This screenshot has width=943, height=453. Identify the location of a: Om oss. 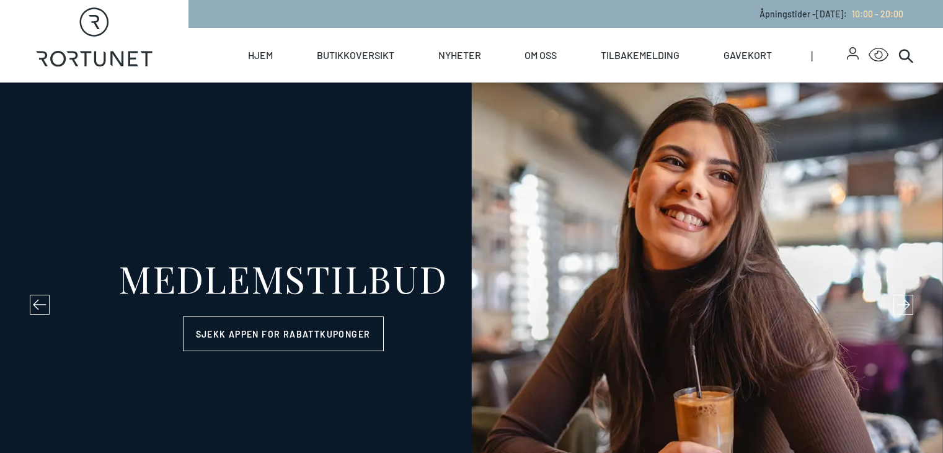
(541, 55).